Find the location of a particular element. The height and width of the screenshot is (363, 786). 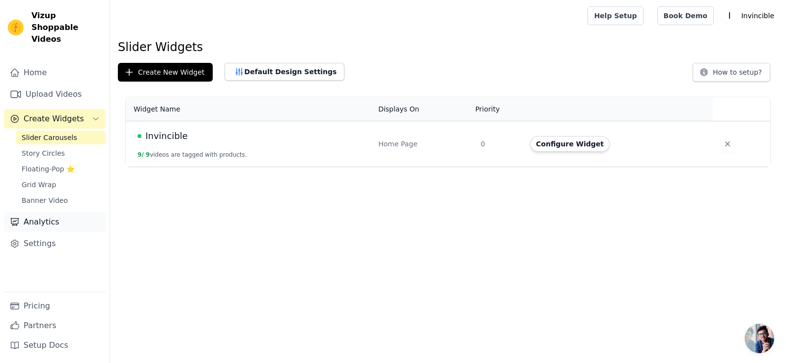

a: Analytics is located at coordinates (55, 222).